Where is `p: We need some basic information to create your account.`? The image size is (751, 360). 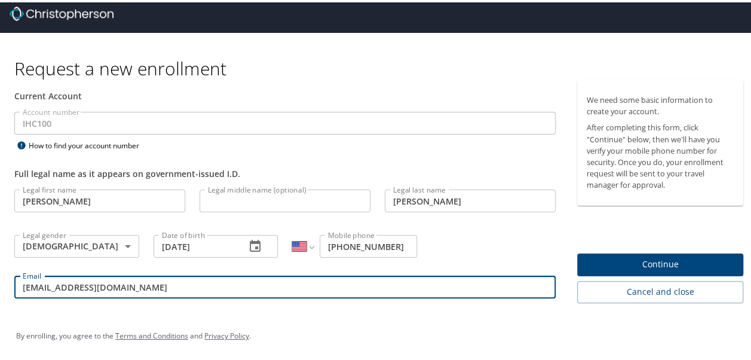 p: We need some basic information to create your account. is located at coordinates (660, 103).